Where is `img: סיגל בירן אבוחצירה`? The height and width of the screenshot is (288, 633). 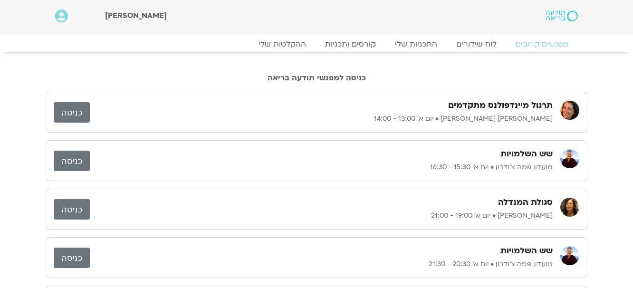 img: סיגל בירן אבוחצירה is located at coordinates (570, 110).